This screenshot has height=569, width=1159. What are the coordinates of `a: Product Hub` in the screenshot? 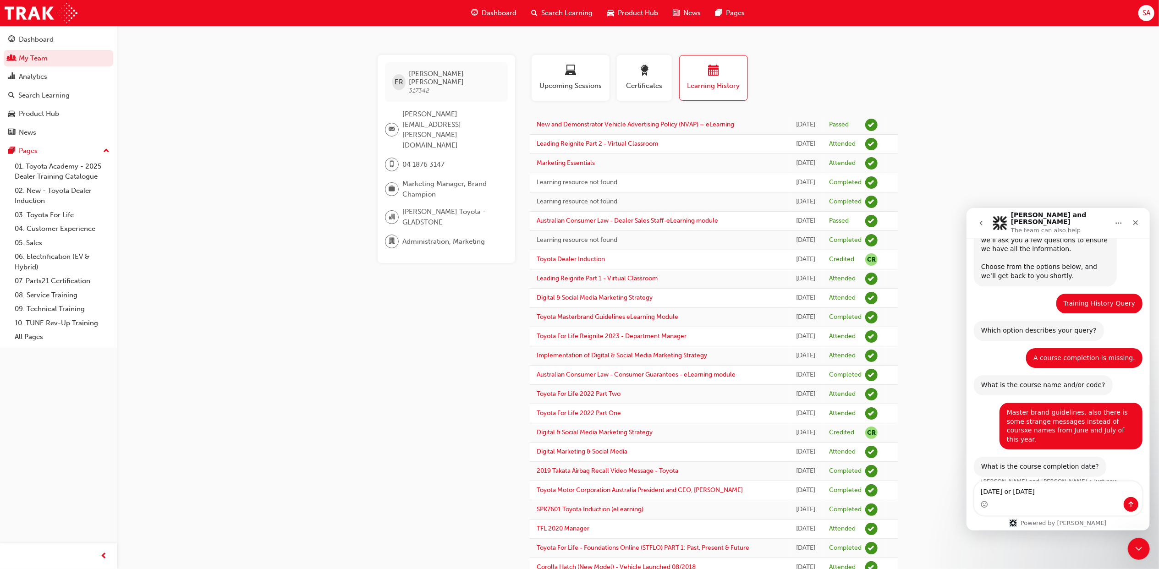 It's located at (58, 114).